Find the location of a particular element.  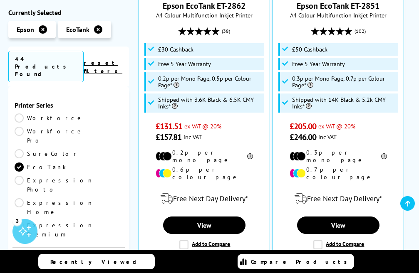

li: 0.6p per colour page is located at coordinates (204, 173).